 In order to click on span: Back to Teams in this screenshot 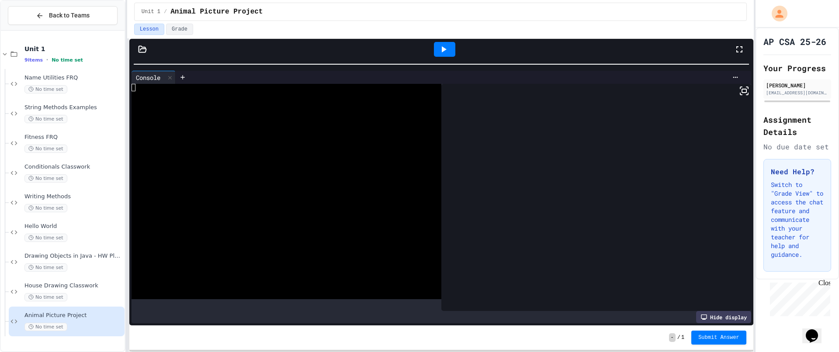, I will do `click(69, 15)`.